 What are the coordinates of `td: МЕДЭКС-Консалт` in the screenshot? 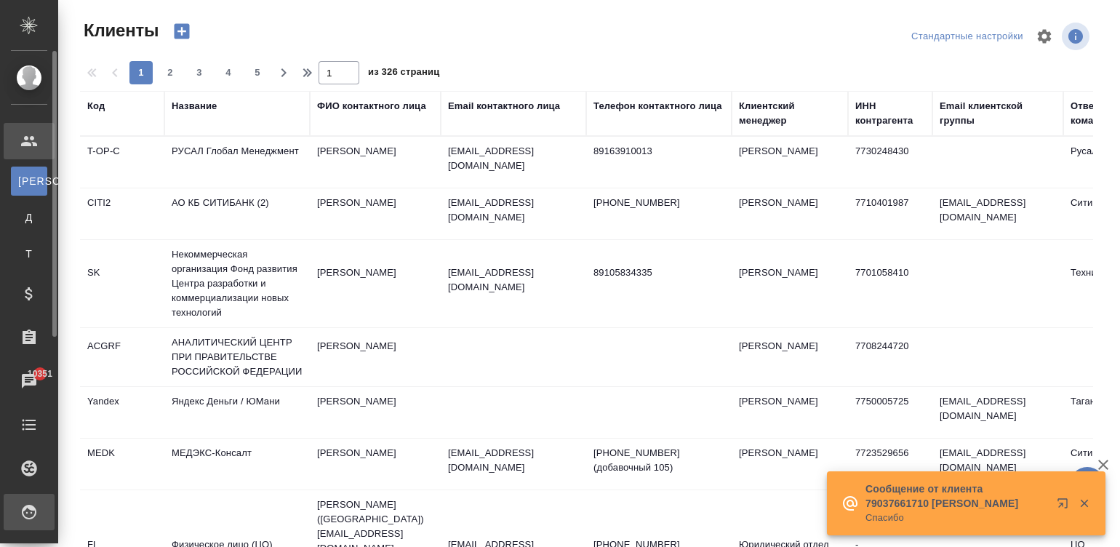 It's located at (237, 464).